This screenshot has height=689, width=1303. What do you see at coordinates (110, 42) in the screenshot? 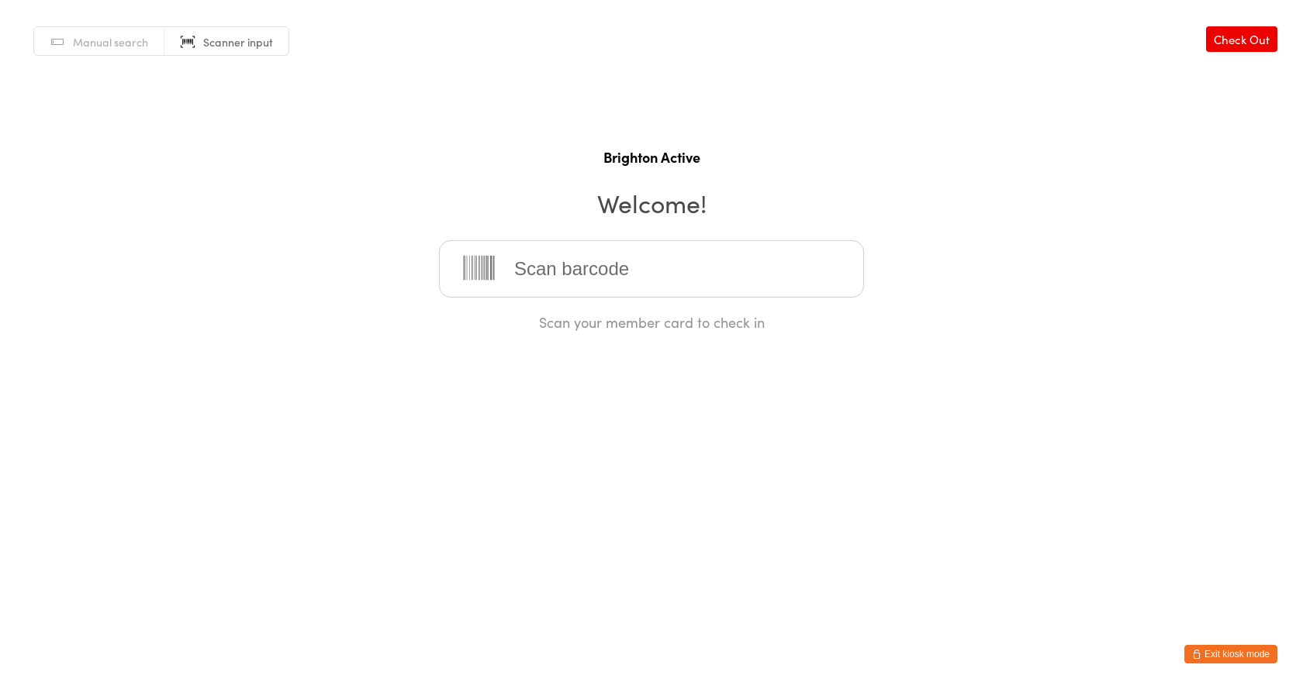
I see `span: Manual search` at bounding box center [110, 42].